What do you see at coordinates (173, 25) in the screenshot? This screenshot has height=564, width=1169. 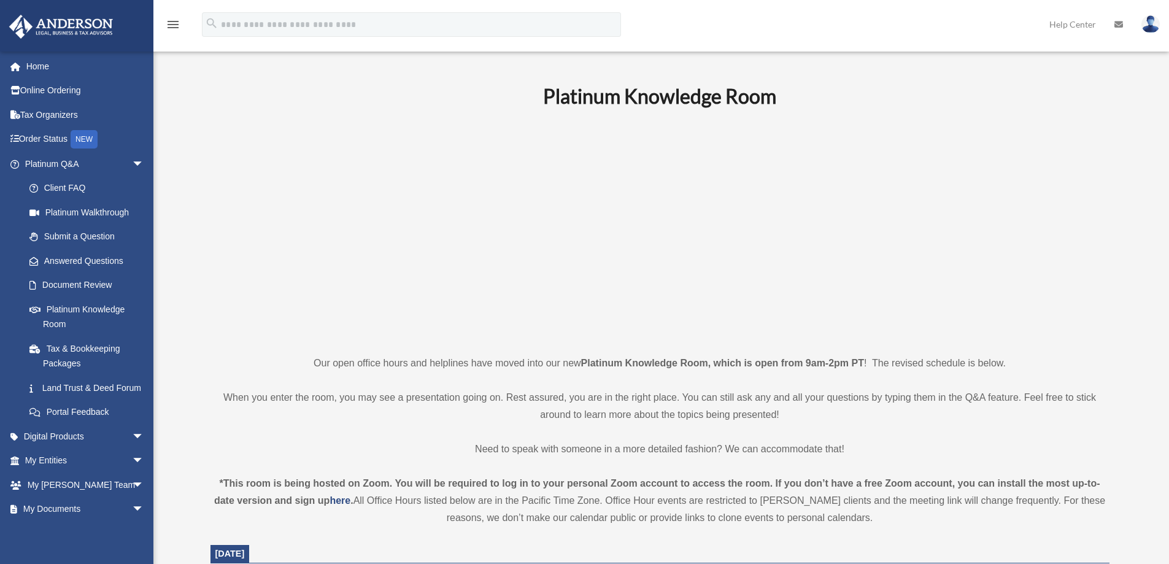 I see `i: menu` at bounding box center [173, 25].